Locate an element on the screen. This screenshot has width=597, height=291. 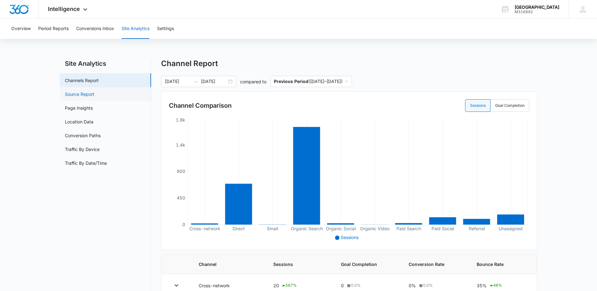
a: Traffic By Date/Time is located at coordinates (86, 163).